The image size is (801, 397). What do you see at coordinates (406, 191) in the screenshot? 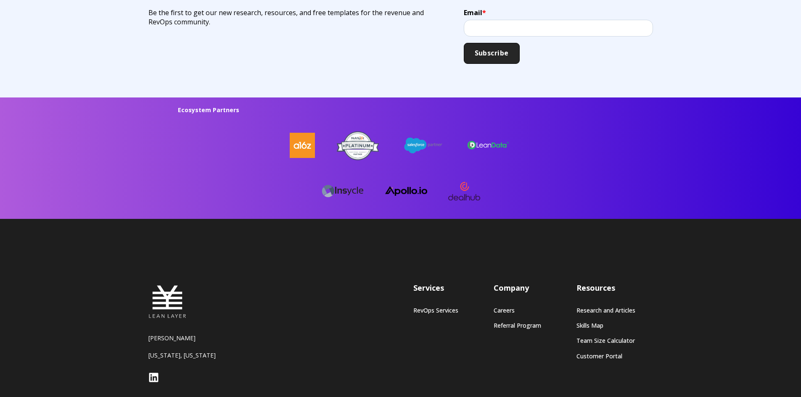
I see `img: apollo logo` at bounding box center [406, 191].